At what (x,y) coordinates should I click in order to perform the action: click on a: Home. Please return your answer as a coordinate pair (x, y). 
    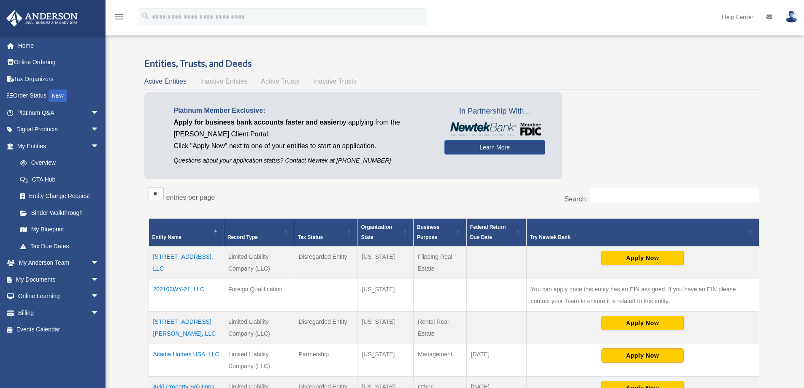
    Looking at the image, I should click on (59, 46).